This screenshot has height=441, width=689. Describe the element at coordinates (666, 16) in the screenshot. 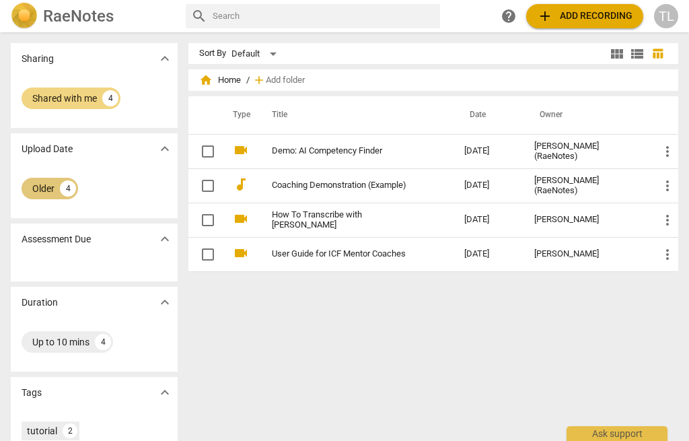

I see `button: TL` at that location.